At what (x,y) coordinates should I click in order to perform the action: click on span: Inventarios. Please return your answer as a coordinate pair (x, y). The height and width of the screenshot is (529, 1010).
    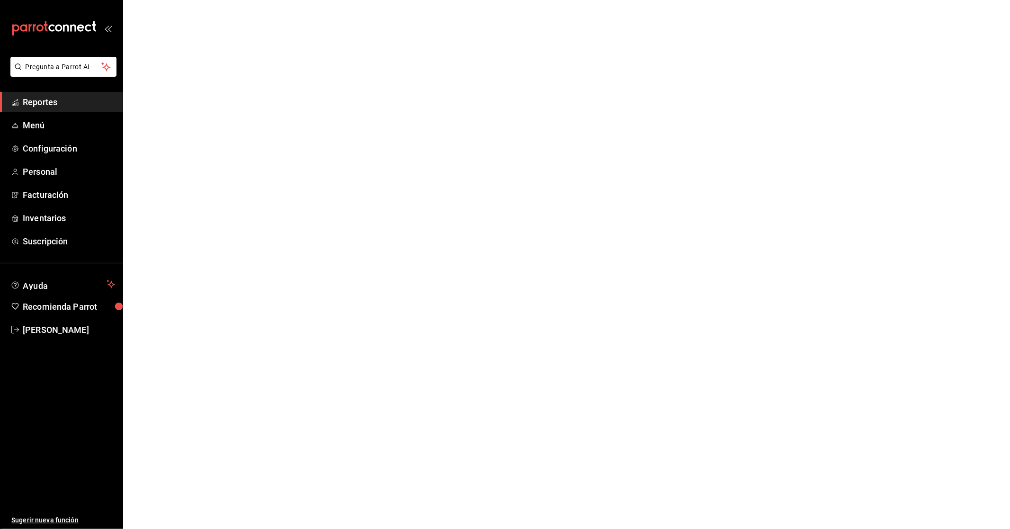
    Looking at the image, I should click on (69, 218).